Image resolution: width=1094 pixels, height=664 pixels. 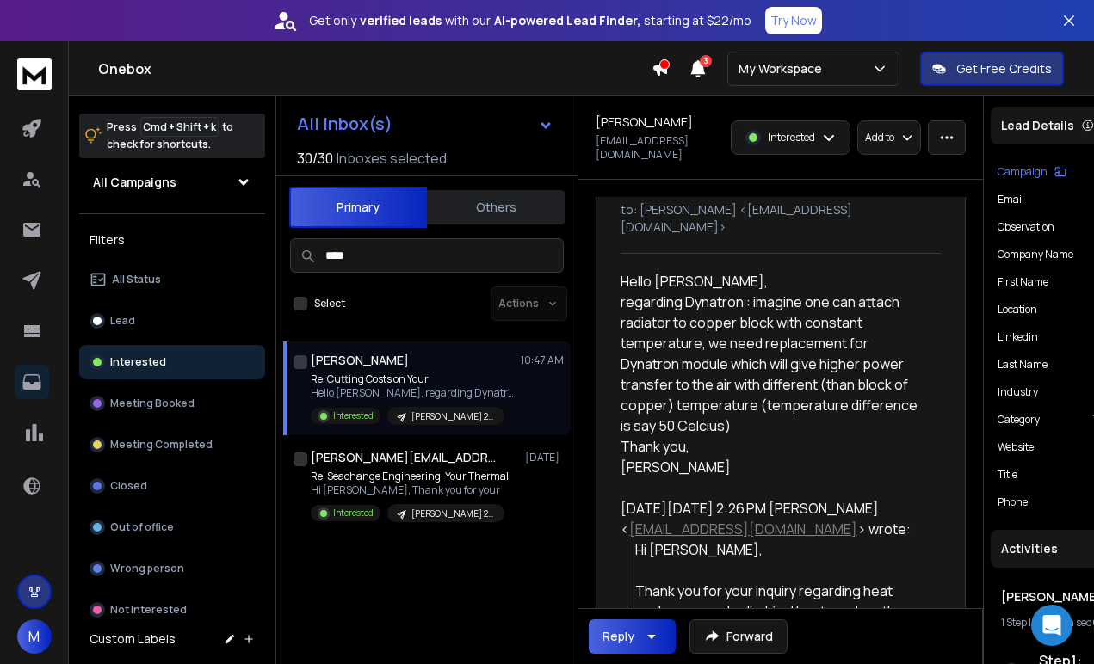 What do you see at coordinates (1032, 172) in the screenshot?
I see `button: Campaign` at bounding box center [1032, 172].